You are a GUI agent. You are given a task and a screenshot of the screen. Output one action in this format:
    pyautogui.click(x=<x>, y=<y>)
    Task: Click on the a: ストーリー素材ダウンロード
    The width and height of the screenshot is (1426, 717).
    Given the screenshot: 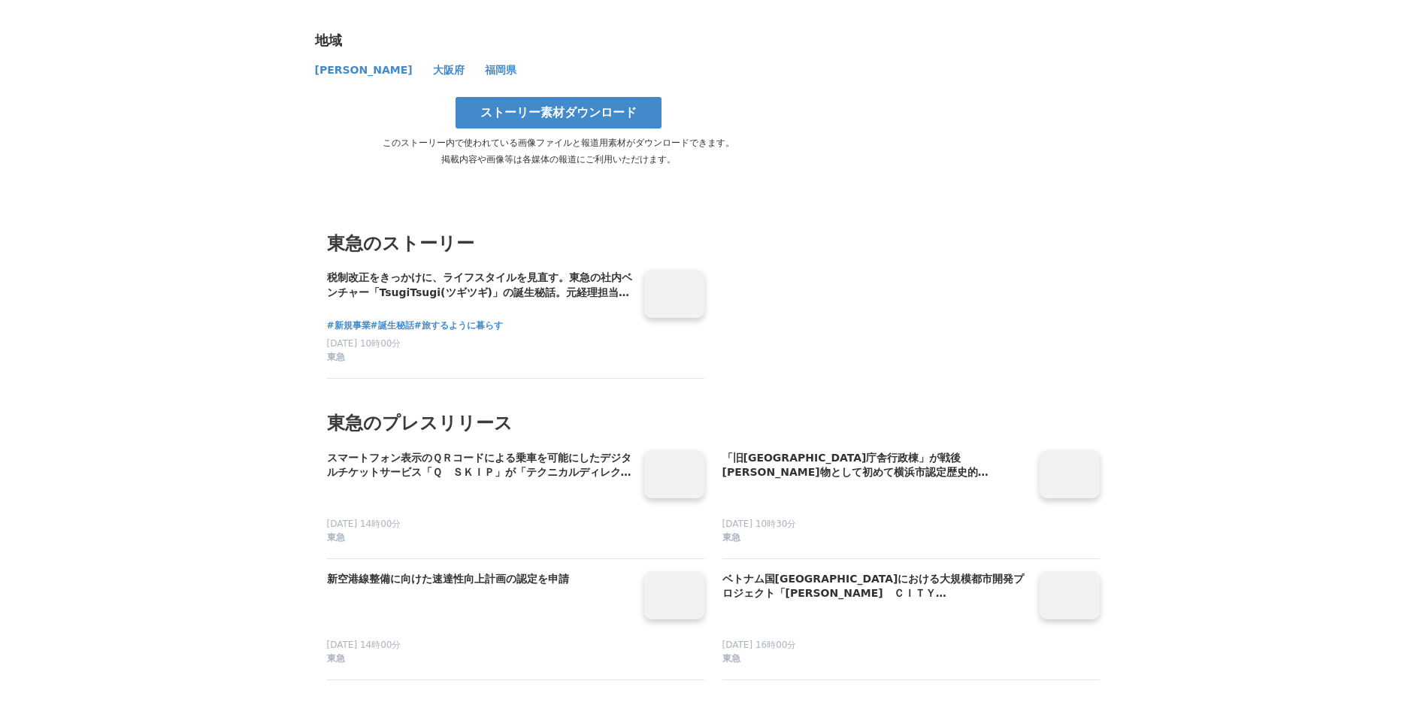 What is the action you would take?
    pyautogui.click(x=559, y=113)
    